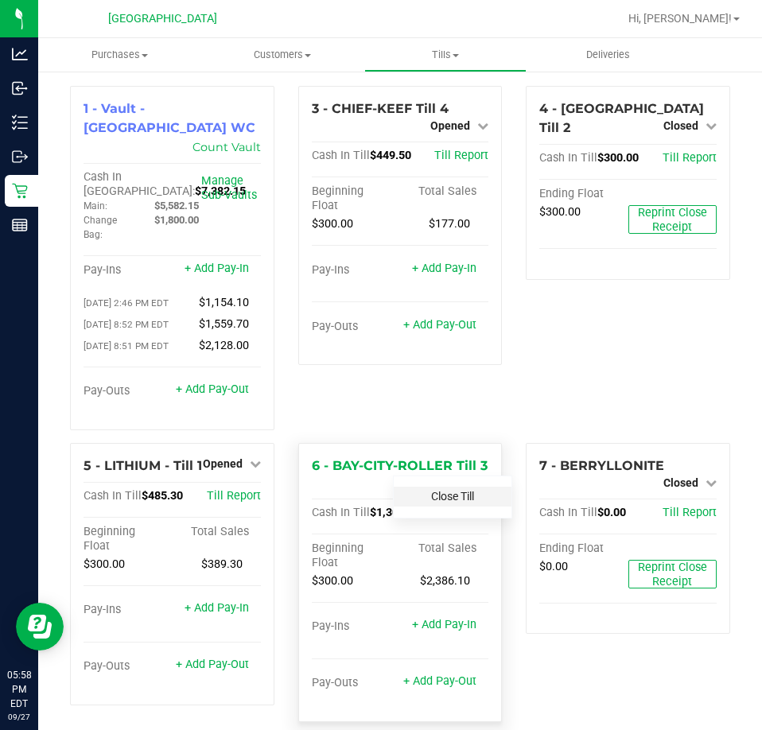 The image size is (762, 730). I want to click on inline-svg: Analytics, so click(20, 54).